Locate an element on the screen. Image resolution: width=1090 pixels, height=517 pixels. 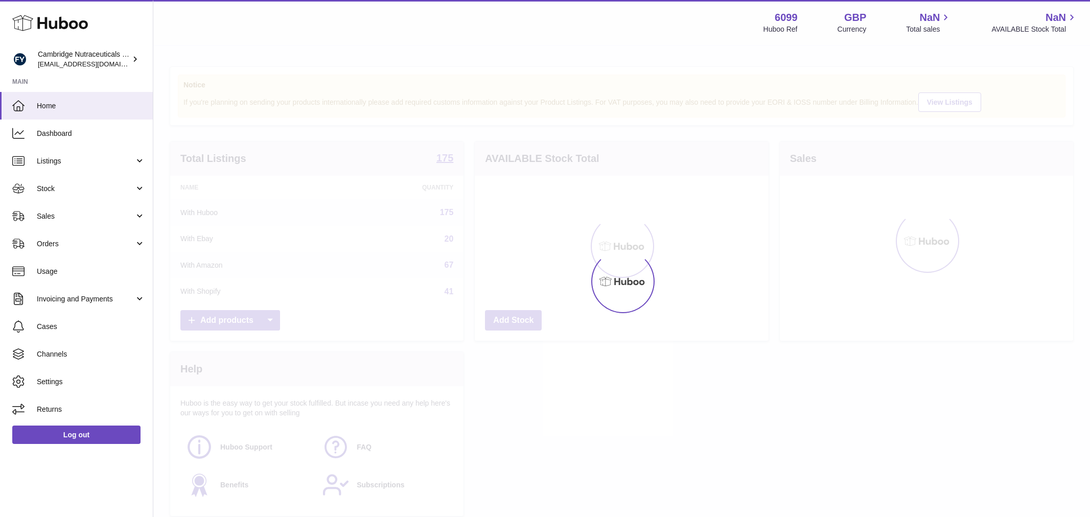
span: Listings is located at coordinates (85, 161).